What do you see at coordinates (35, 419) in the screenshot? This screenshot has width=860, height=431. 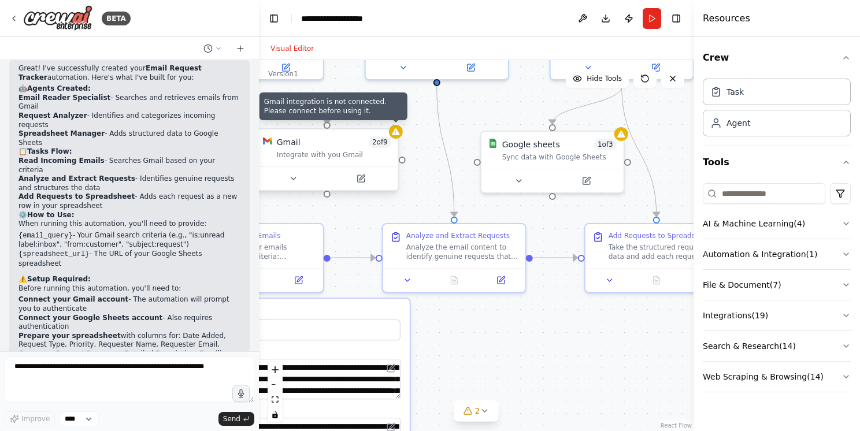 I see `span: Improve` at bounding box center [35, 419].